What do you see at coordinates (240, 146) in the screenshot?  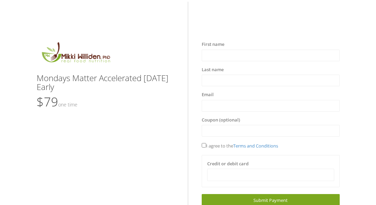 I see `span: I agree to the` at bounding box center [240, 146].